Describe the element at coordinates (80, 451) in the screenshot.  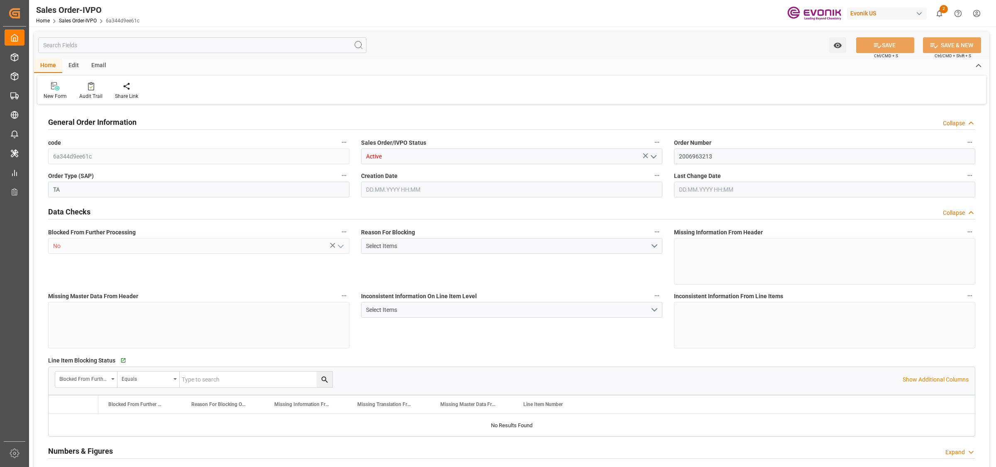
I see `h2: Numbers & Figures` at that location.